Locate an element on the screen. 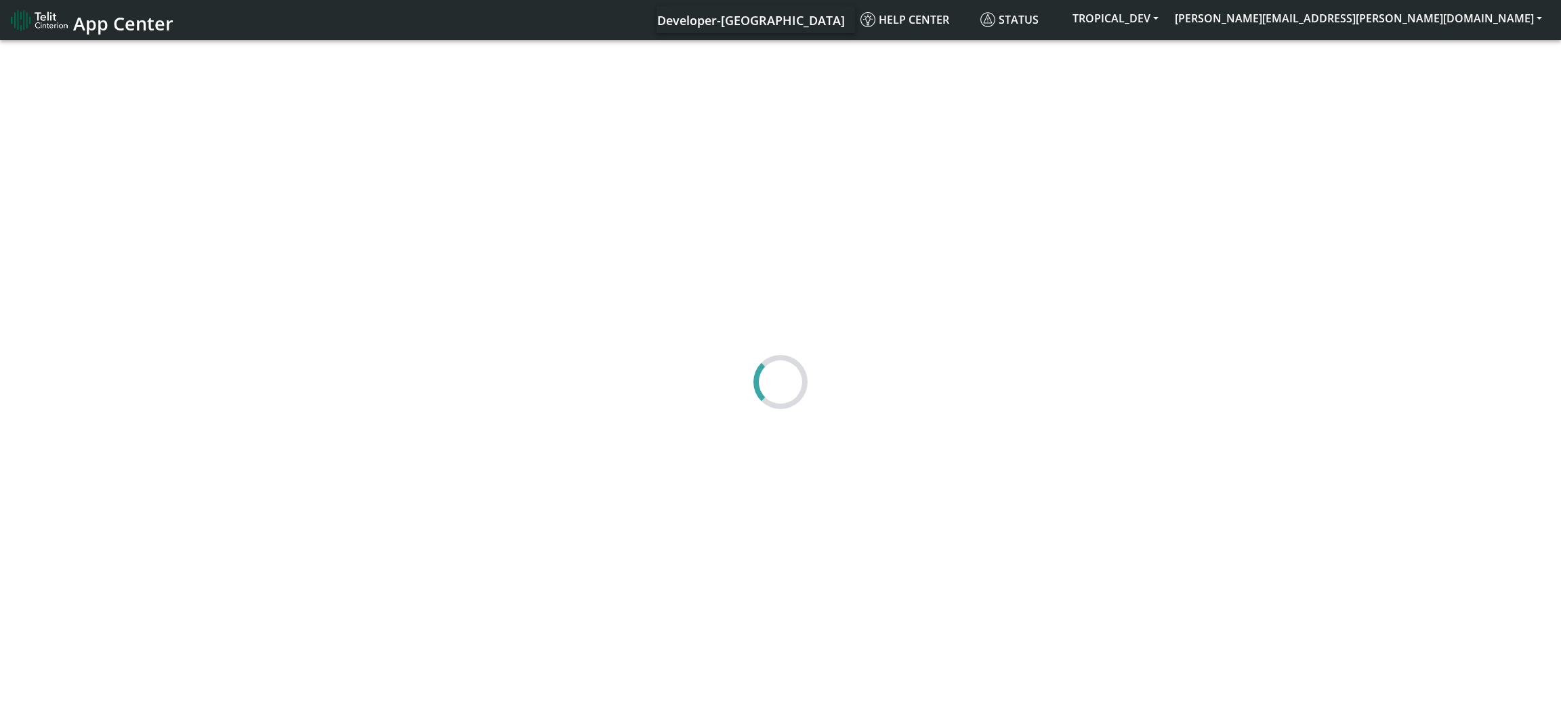 The width and height of the screenshot is (1561, 722). a: App Center is located at coordinates (91, 20).